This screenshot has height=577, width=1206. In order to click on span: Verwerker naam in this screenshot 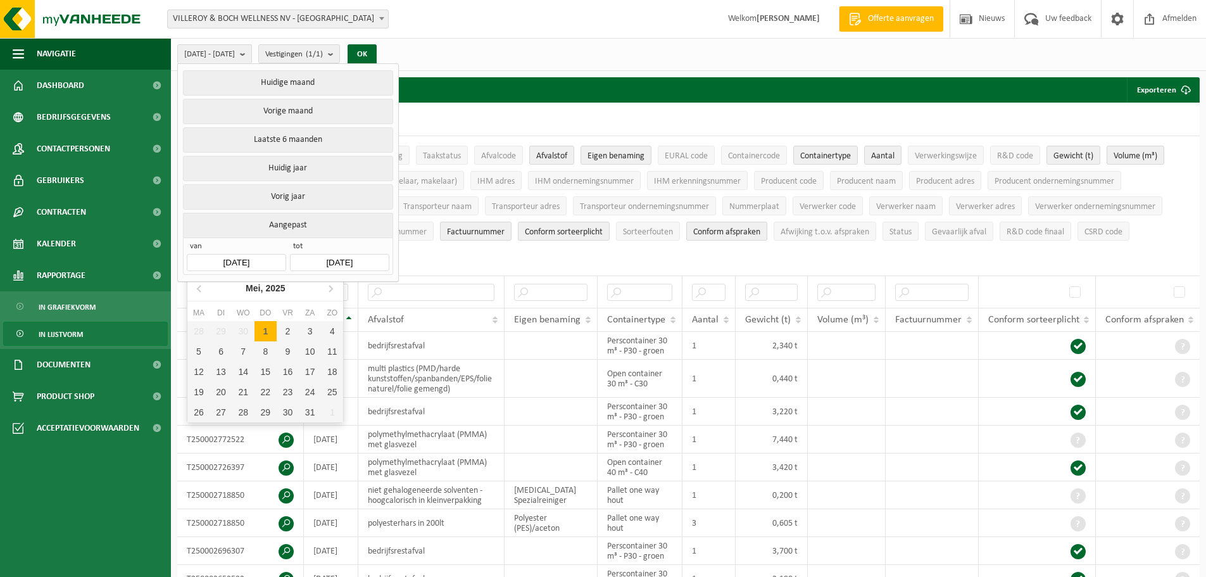, I will do `click(906, 206)`.